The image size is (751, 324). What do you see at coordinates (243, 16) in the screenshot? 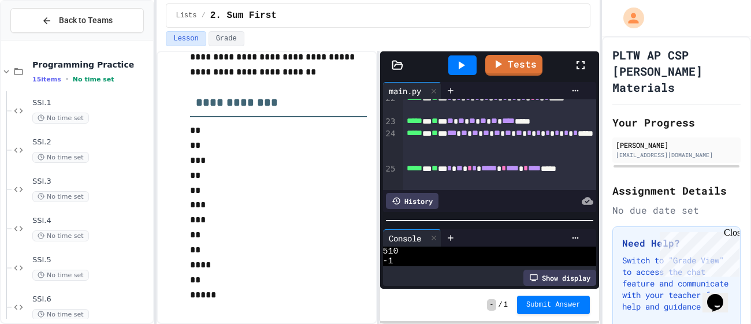
I see `span: 2. Sum First` at bounding box center [243, 16].